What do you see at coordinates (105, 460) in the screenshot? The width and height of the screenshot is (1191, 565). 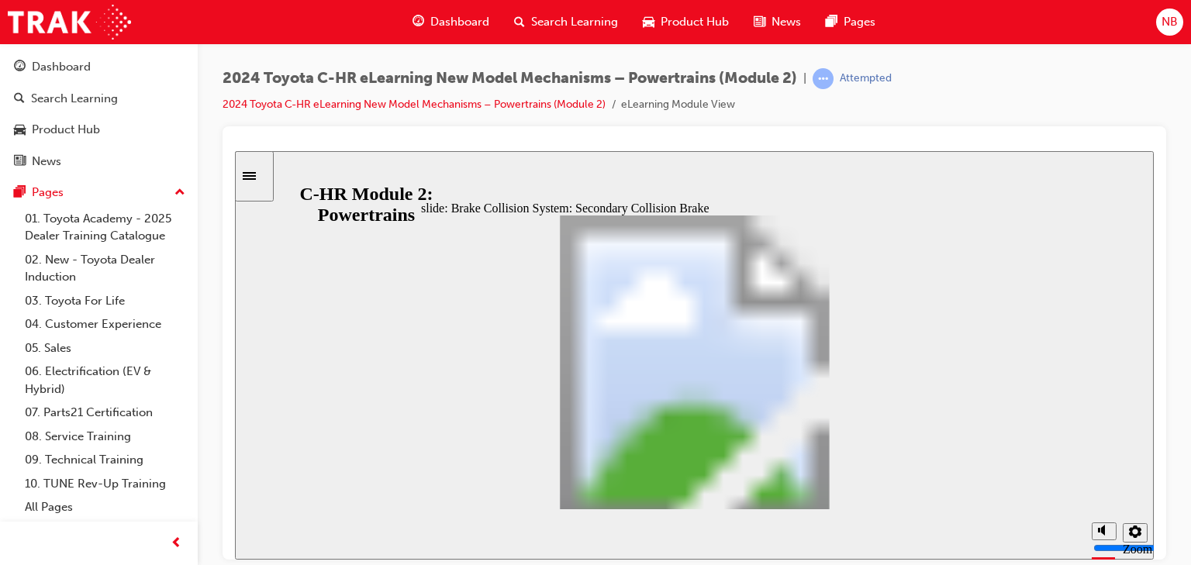 I see `a: 09. Technical Training` at bounding box center [105, 460].